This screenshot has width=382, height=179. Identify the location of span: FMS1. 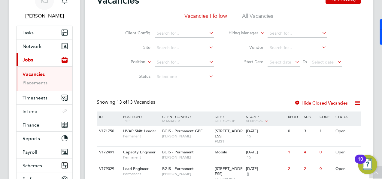
(229, 141).